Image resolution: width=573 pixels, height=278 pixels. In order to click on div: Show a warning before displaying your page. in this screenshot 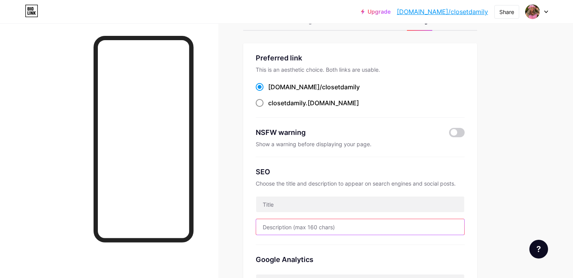, I will do `click(360, 144)`.